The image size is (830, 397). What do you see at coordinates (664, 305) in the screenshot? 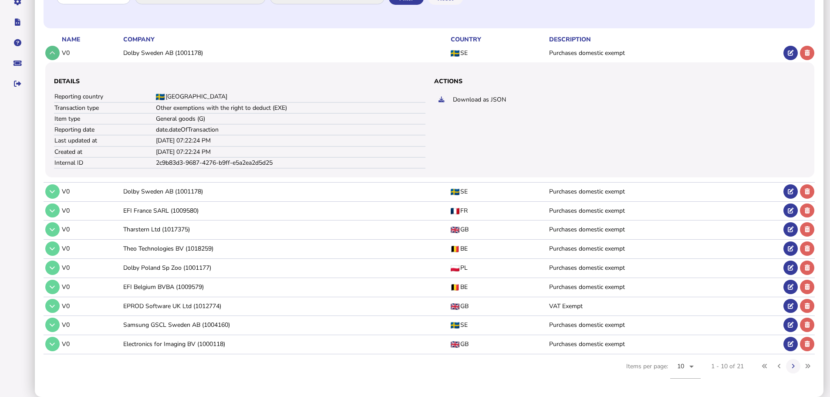
I see `td: VAT Exempt` at bounding box center [664, 305].